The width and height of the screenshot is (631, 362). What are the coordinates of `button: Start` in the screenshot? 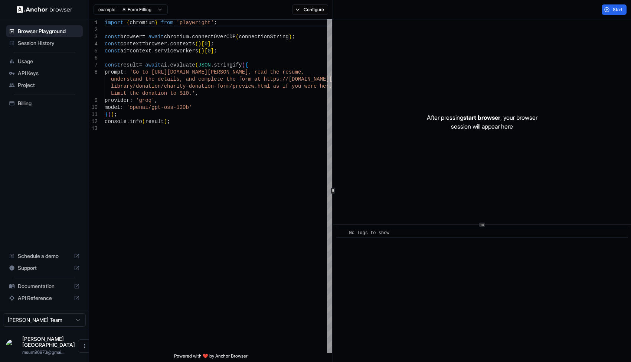 It's located at (614, 10).